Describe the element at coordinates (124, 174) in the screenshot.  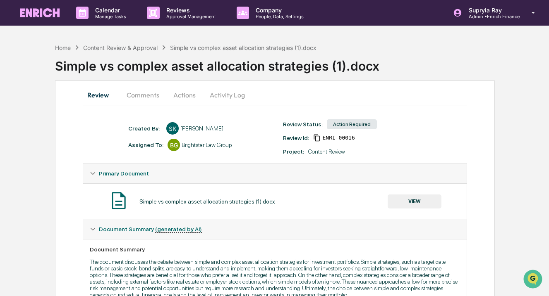
I see `span: Primary Document` at that location.